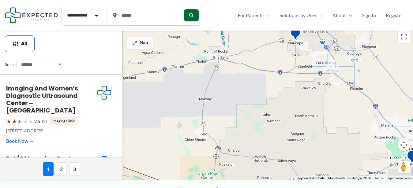 This screenshot has width=413, height=188. What do you see at coordinates (301, 15) in the screenshot?
I see `a: Solutions by UserMenu Toggle` at bounding box center [301, 15].